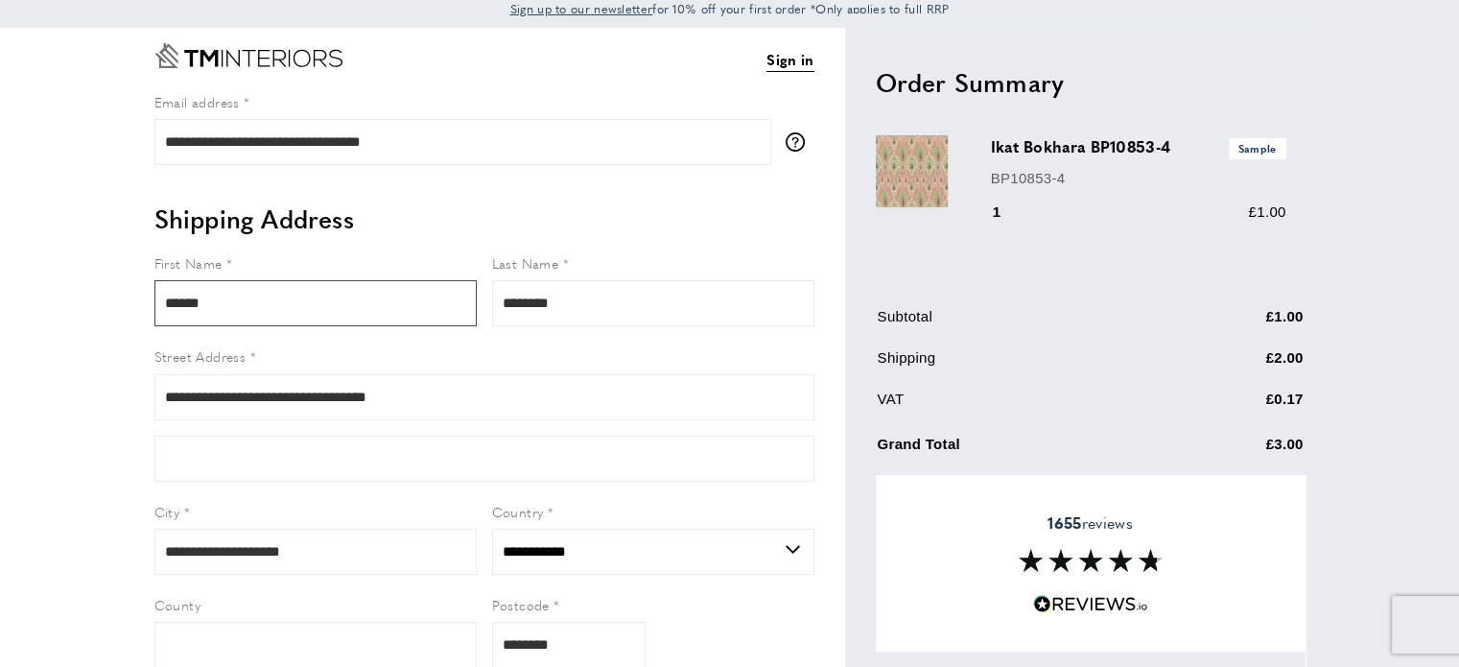 This screenshot has width=1459, height=667. I want to click on span: City, so click(167, 511).